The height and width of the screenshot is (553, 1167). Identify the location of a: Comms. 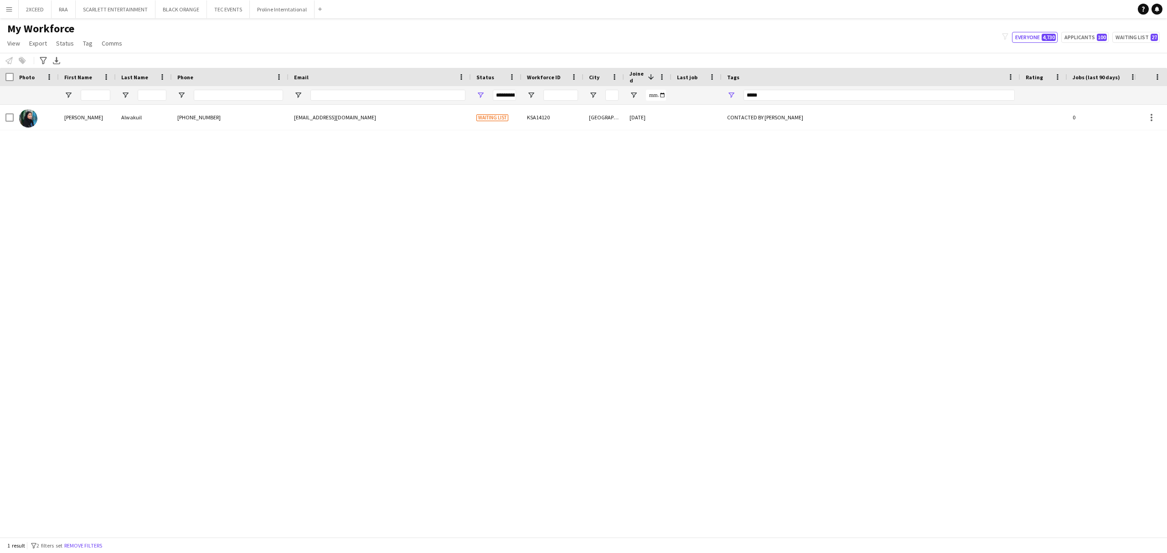
(112, 43).